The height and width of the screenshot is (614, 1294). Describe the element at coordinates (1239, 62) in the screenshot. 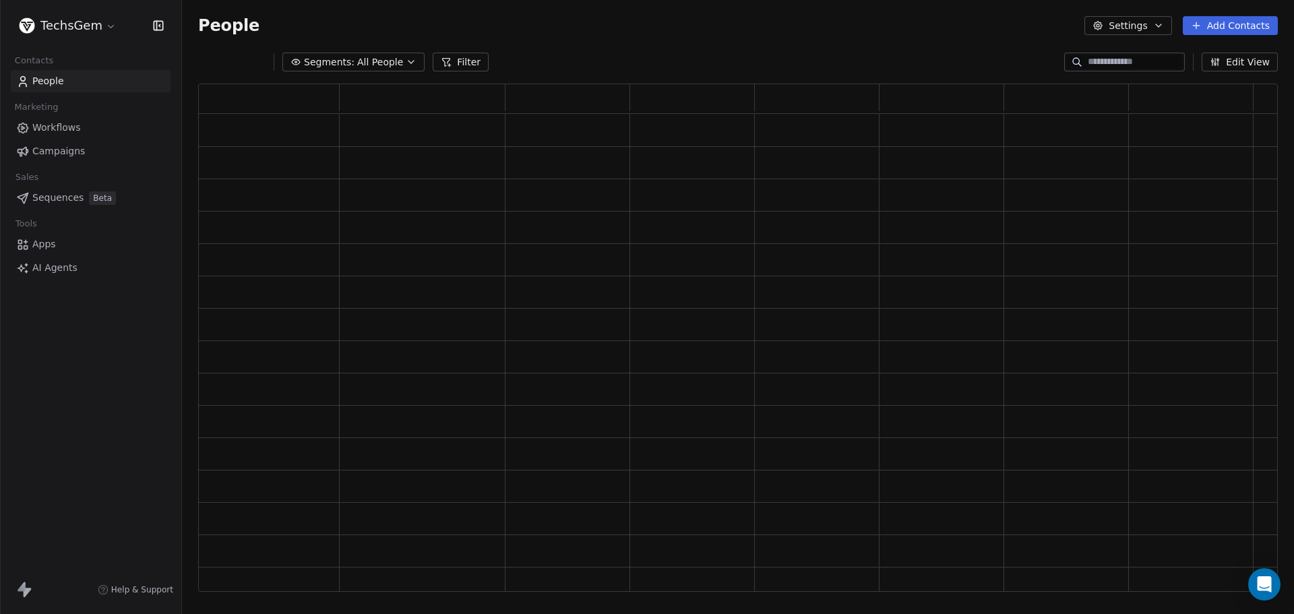

I see `button: Edit View` at that location.